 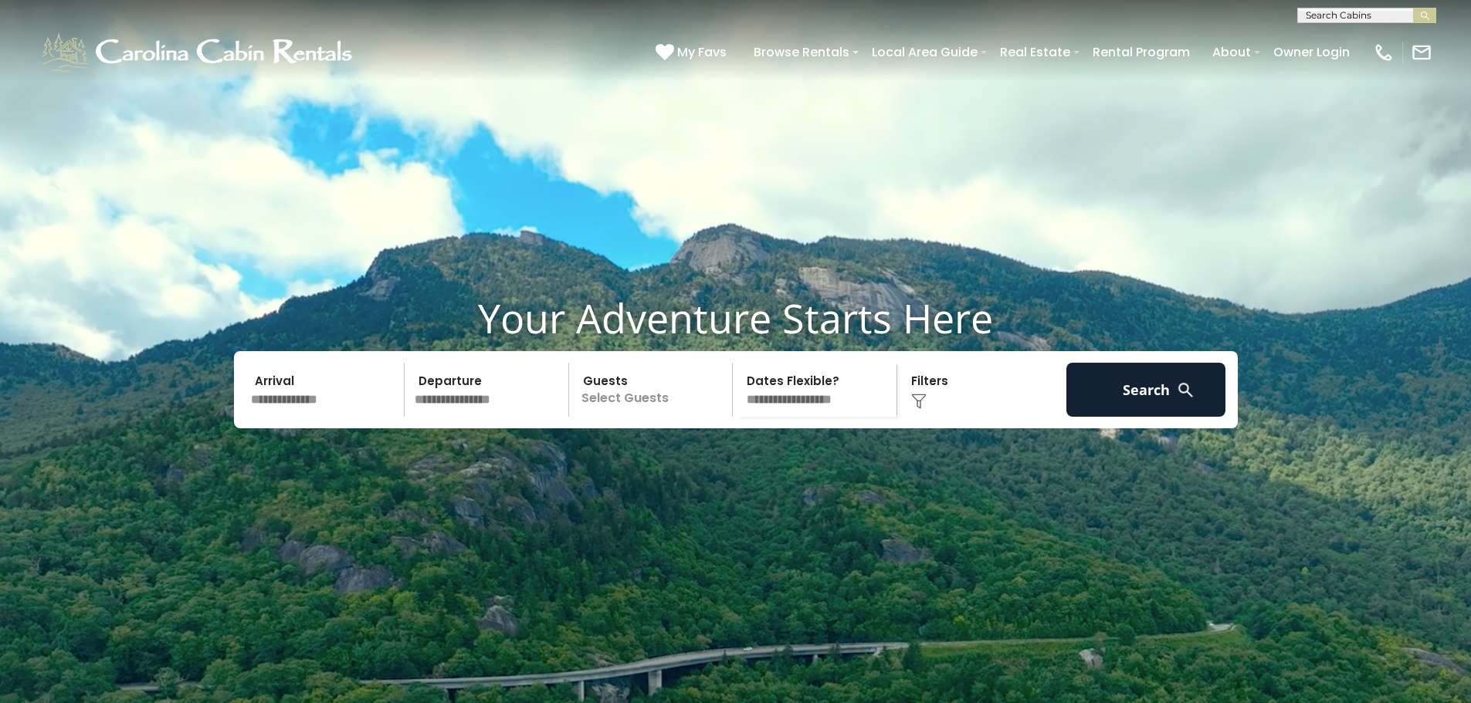 What do you see at coordinates (702, 52) in the screenshot?
I see `span: My Favs` at bounding box center [702, 52].